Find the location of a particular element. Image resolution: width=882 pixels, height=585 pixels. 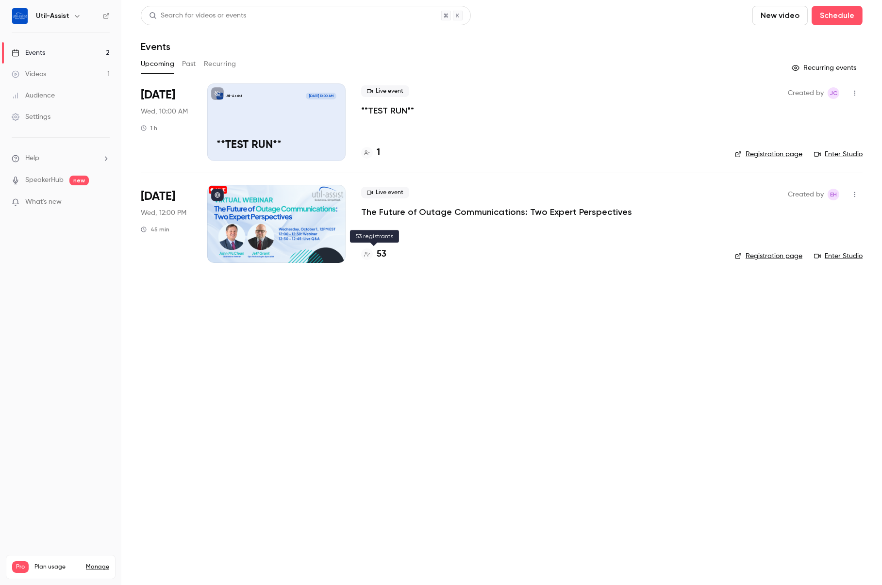

span: What's new is located at coordinates (43, 202).